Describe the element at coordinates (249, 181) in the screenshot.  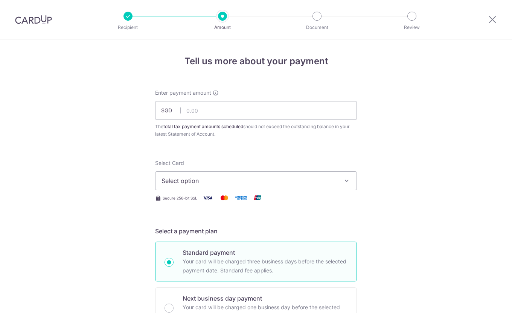
I see `span: Select option` at that location.